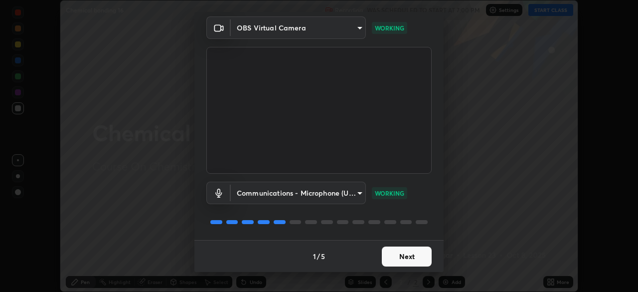 This screenshot has height=292, width=638. Describe the element at coordinates (315, 256) in the screenshot. I see `h4: 1` at that location.